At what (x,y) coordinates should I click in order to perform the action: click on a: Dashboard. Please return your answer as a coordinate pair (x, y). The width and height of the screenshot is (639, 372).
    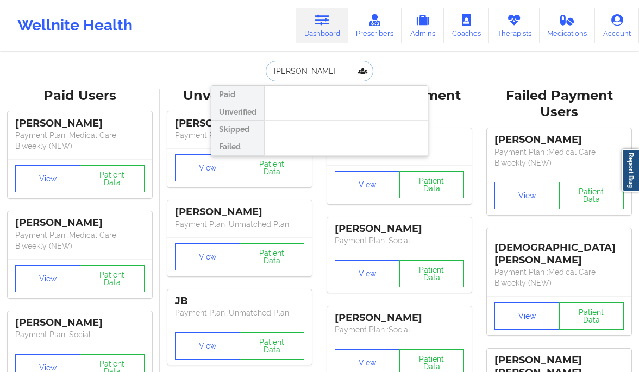
    Looking at the image, I should click on (322, 26).